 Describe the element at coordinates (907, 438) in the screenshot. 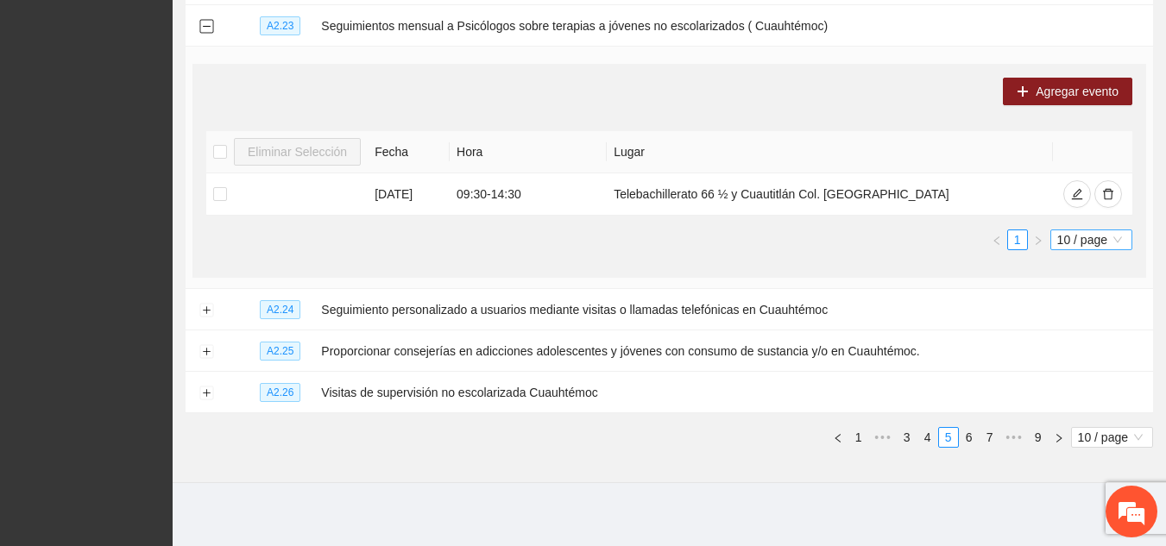

I see `li: 3` at that location.